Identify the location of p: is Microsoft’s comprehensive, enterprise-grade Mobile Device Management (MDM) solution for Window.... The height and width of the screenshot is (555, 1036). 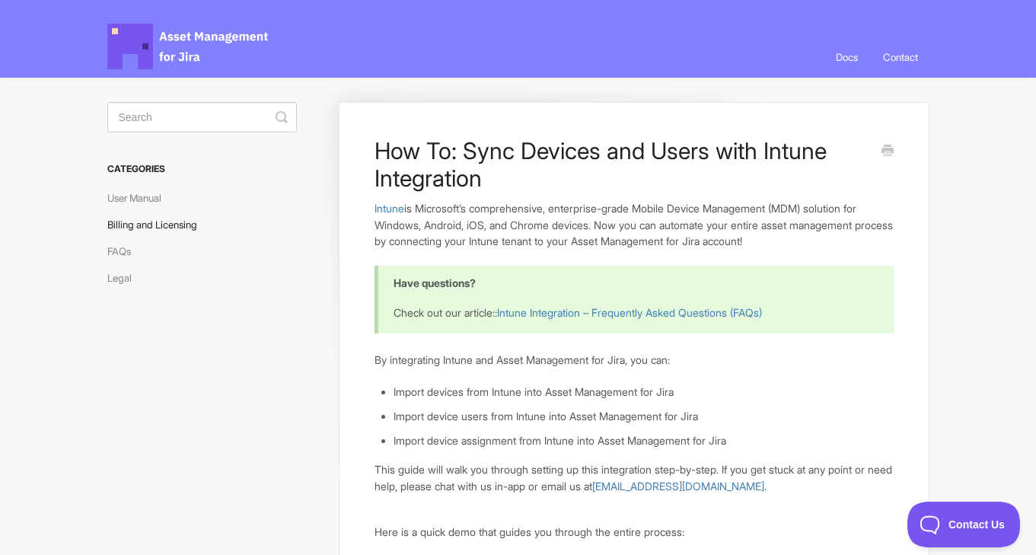
(633, 224).